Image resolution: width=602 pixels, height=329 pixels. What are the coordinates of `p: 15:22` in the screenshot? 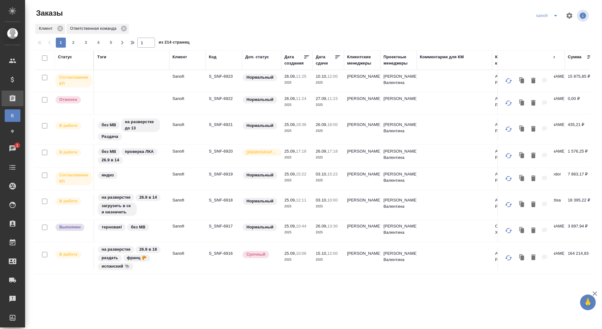 It's located at (301, 174).